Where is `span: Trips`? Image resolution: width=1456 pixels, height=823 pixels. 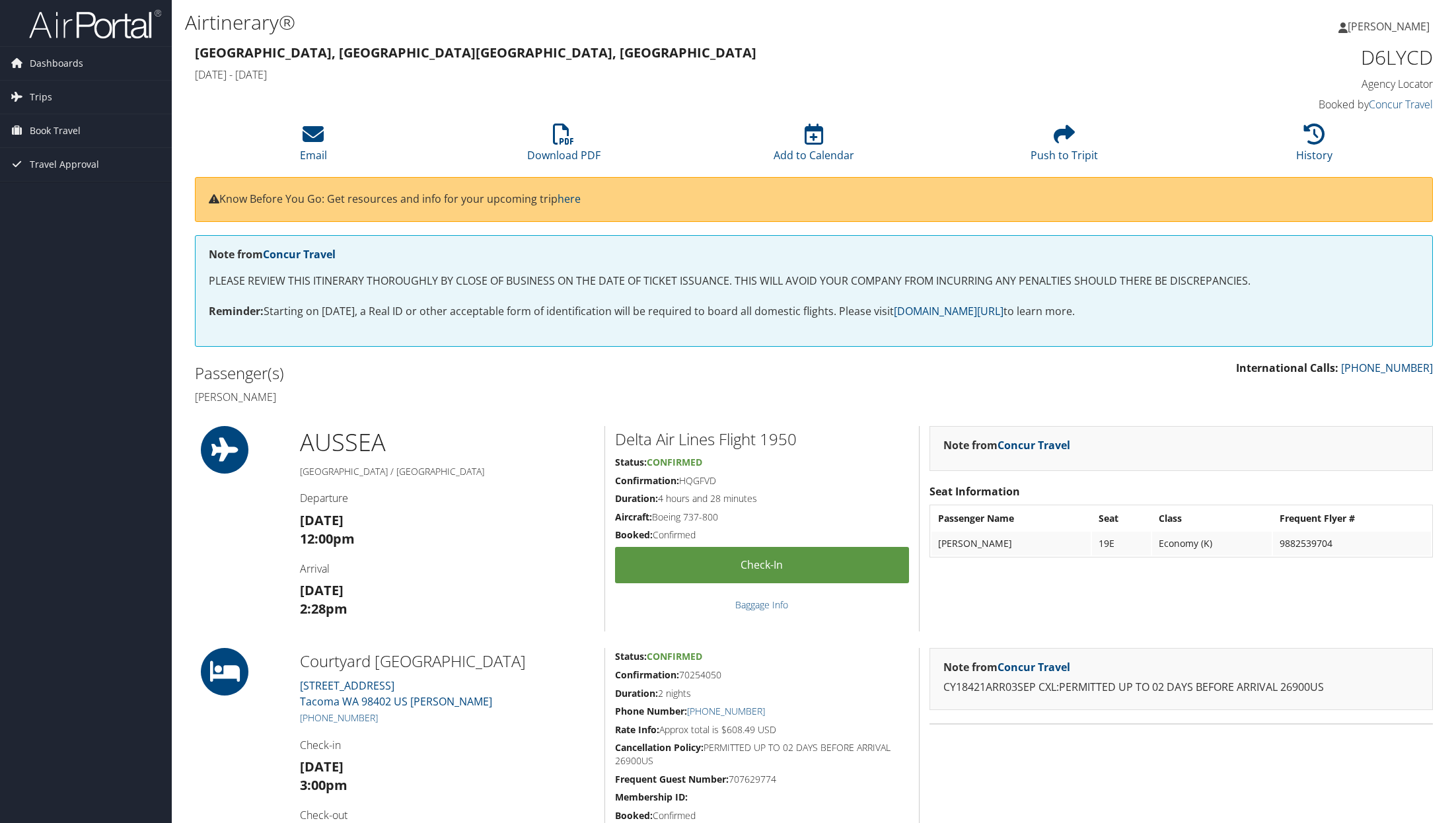 span: Trips is located at coordinates (41, 97).